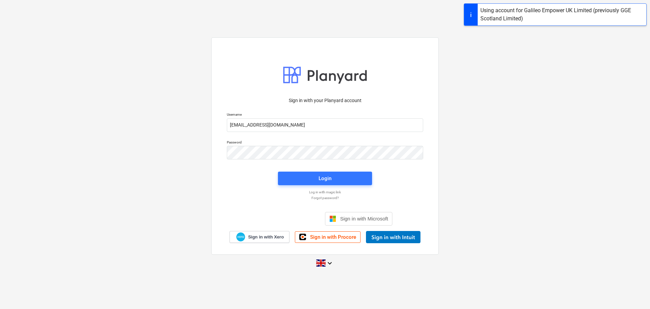 The image size is (650, 309). What do you see at coordinates (325, 178) in the screenshot?
I see `button: Login` at bounding box center [325, 178].